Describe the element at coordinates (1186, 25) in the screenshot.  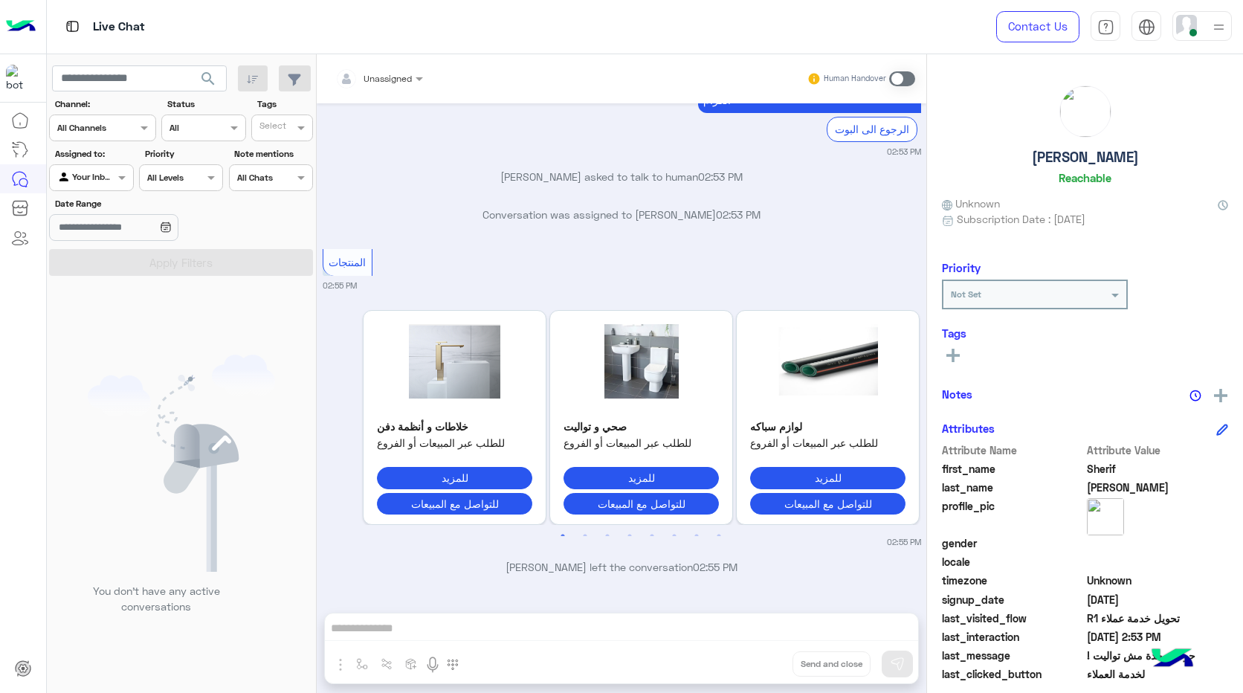
I see `img: userImage` at that location.